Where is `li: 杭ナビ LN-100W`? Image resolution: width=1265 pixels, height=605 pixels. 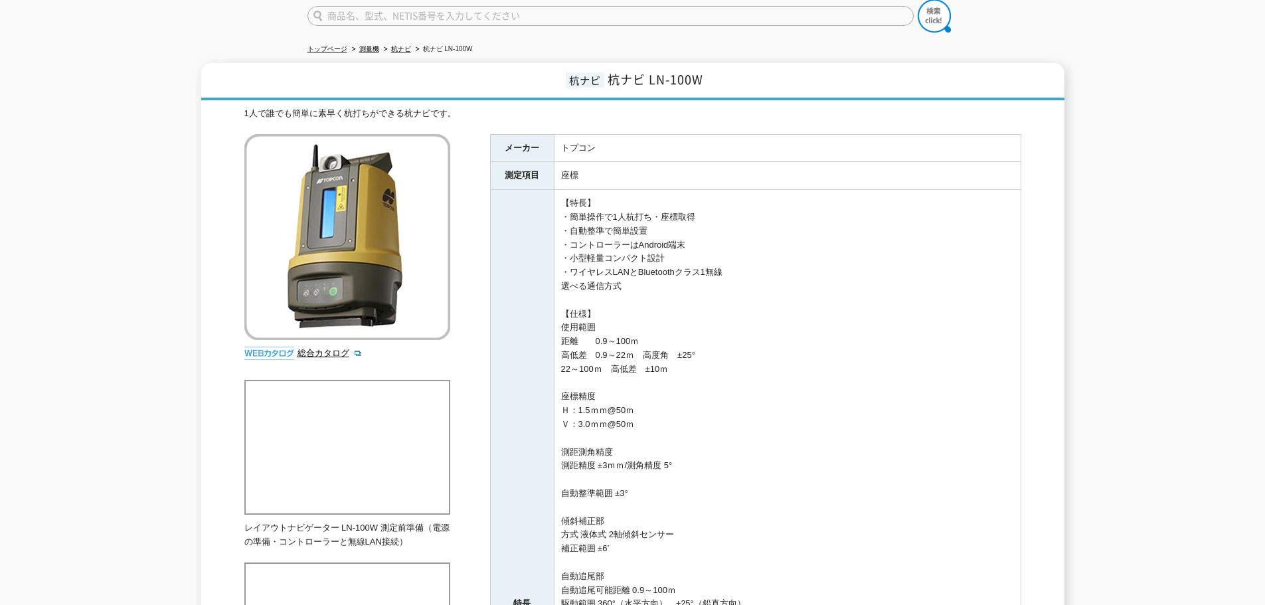 li: 杭ナビ LN-100W is located at coordinates (443, 49).